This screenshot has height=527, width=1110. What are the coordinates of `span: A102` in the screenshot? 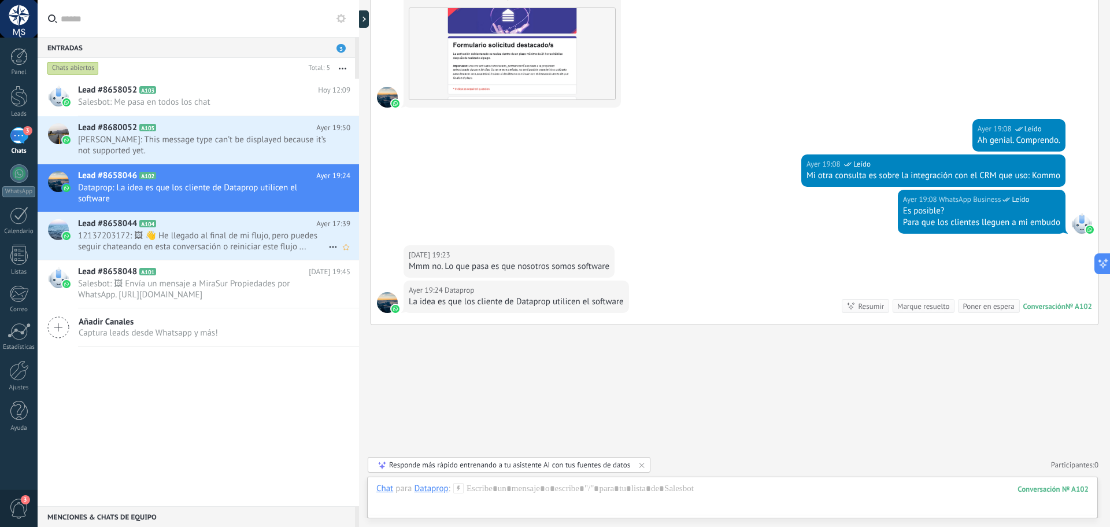 It's located at (147, 175).